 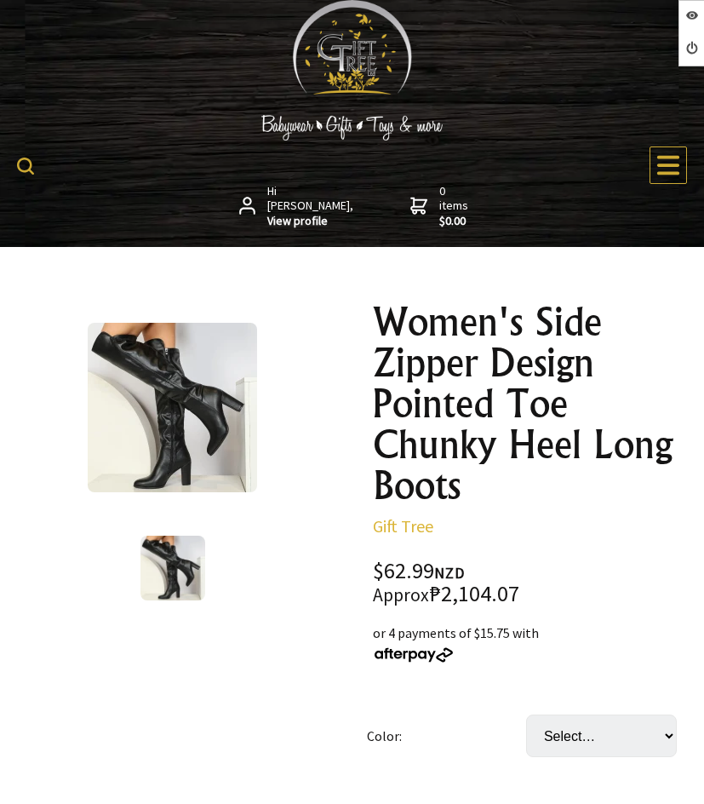 What do you see at coordinates (446, 736) in the screenshot?
I see `td: Color:` at bounding box center [446, 736].